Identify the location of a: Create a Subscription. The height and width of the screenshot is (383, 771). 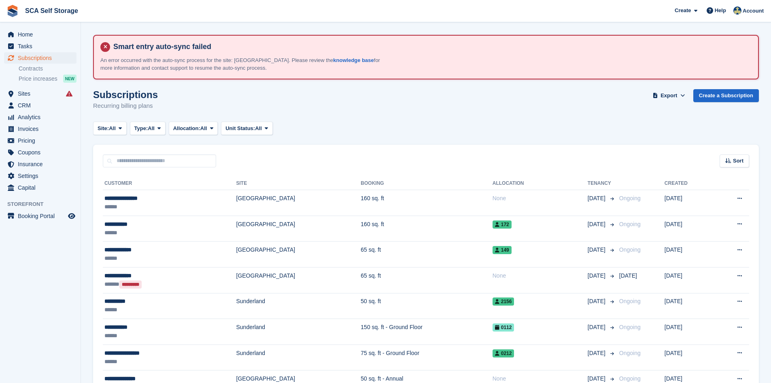
(726, 96).